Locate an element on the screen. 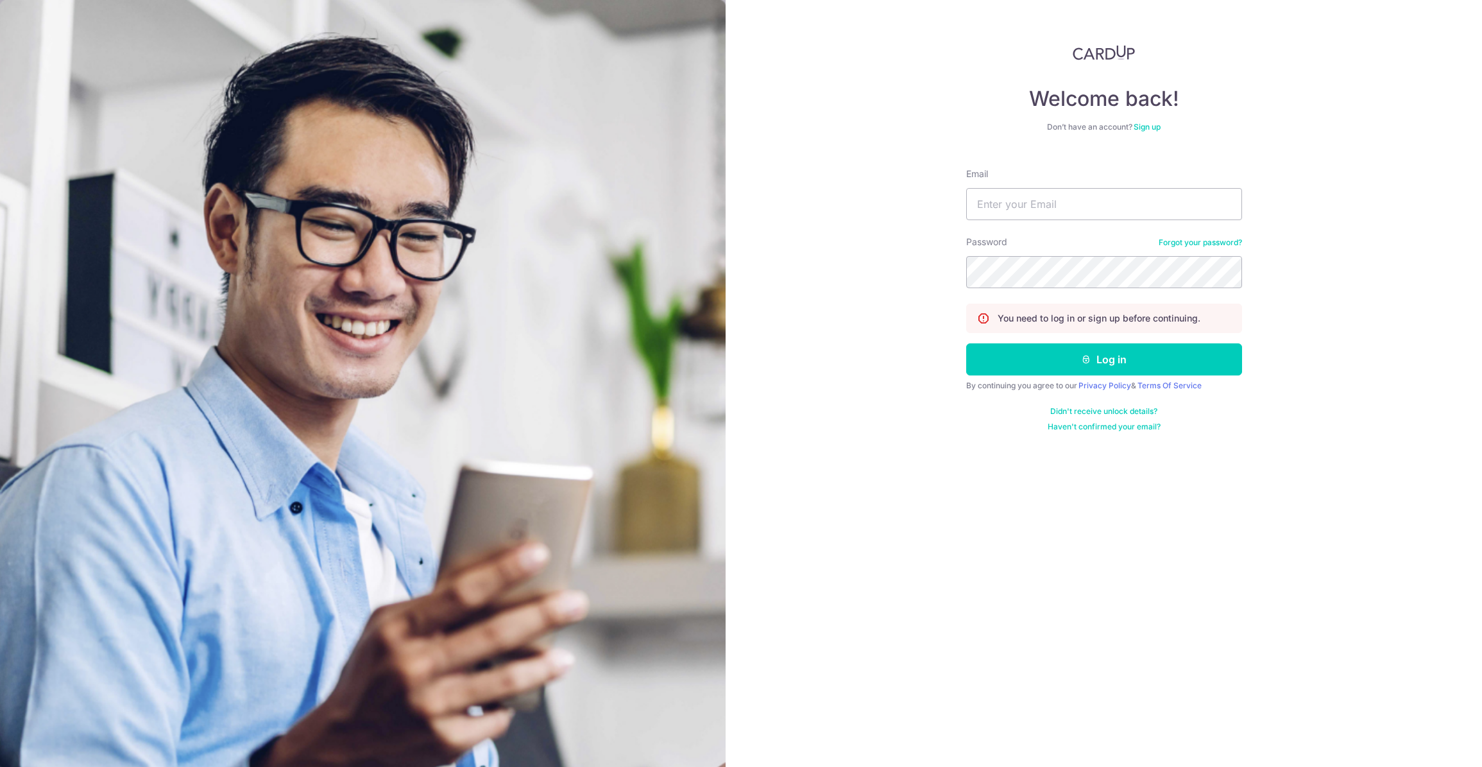 The width and height of the screenshot is (1482, 767). a: Haven't confirmed your email? is located at coordinates (1104, 427).